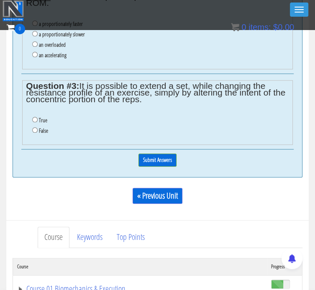  I want to click on label: True, so click(43, 120).